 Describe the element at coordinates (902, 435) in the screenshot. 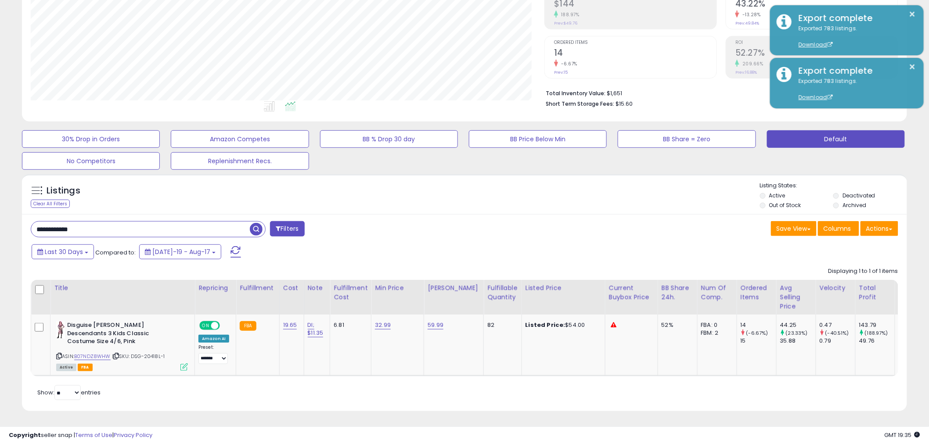

I see `span: 2025-09-17 19:35 GMT` at that location.